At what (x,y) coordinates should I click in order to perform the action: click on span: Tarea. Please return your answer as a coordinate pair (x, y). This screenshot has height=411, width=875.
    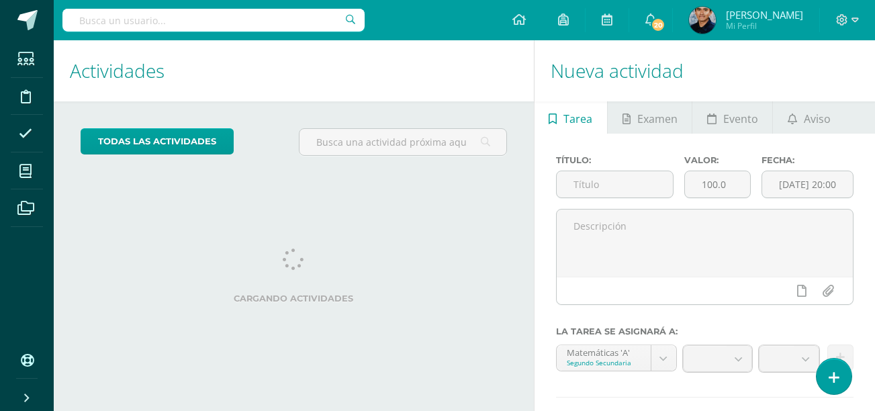
    Looking at the image, I should click on (577, 119).